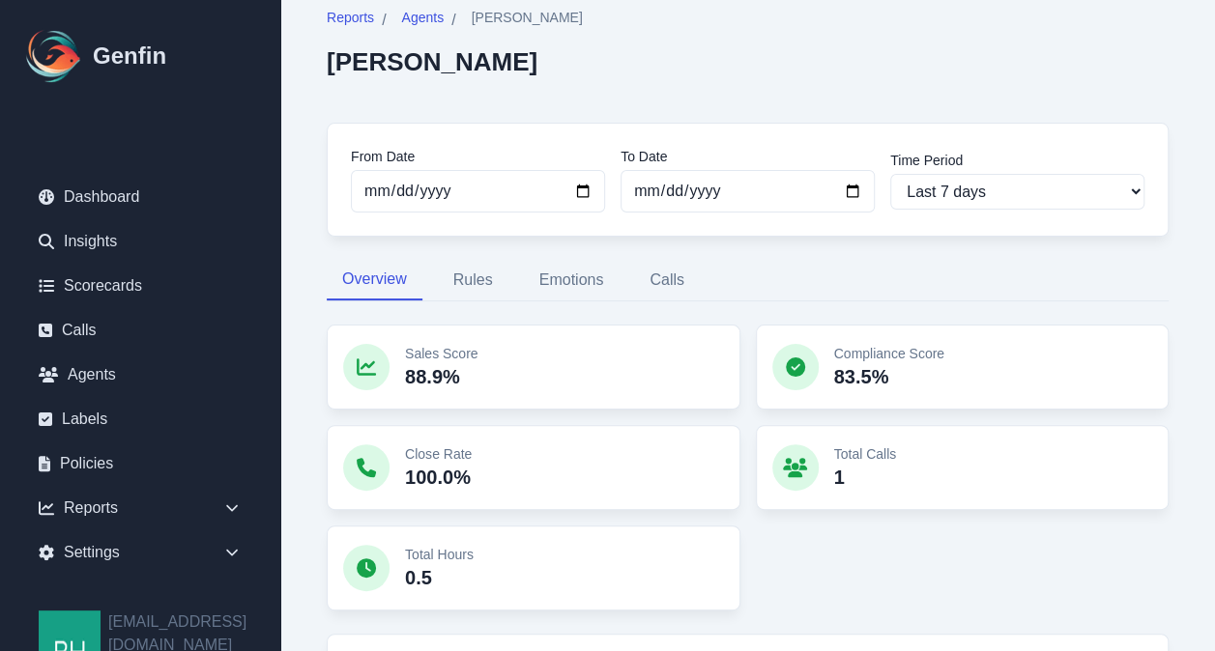 This screenshot has width=1215, height=651. Describe the element at coordinates (865, 454) in the screenshot. I see `p: Total Calls` at that location.